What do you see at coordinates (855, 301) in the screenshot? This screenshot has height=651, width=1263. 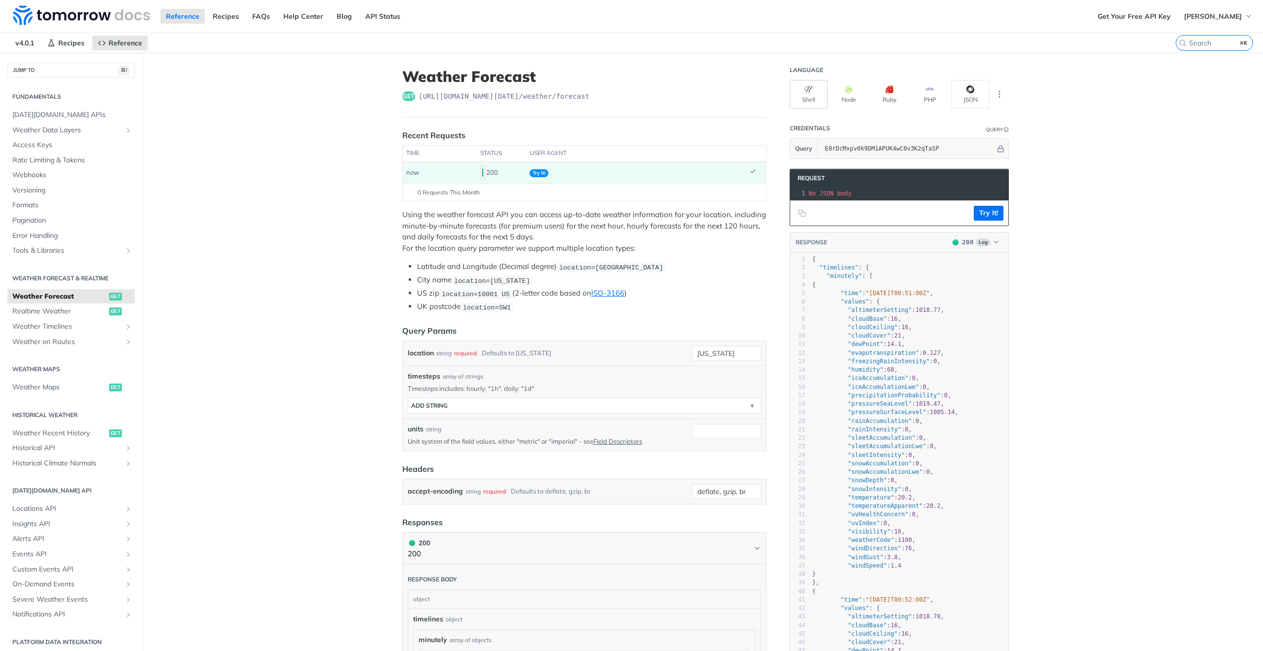 I see `span: "values"` at bounding box center [855, 301].